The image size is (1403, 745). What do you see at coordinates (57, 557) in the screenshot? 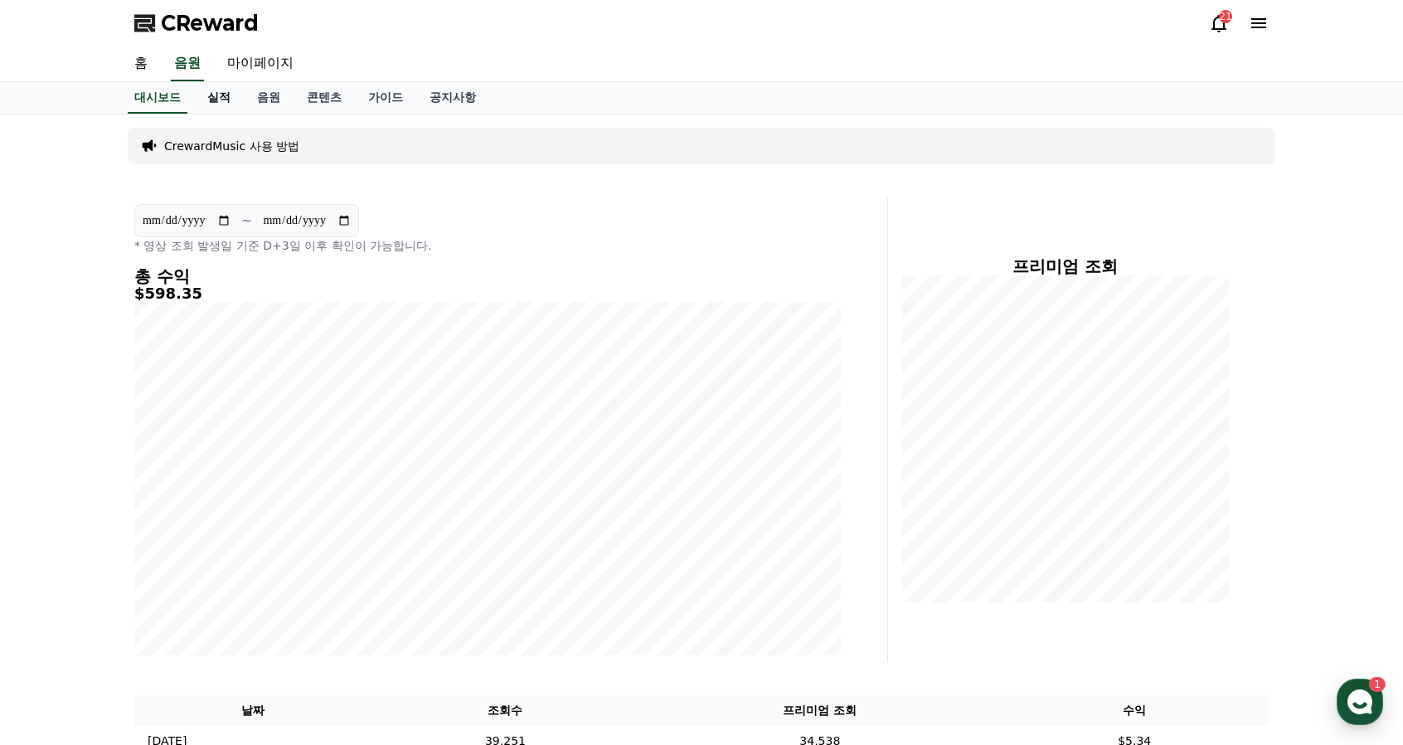
I see `span: 홈` at bounding box center [57, 557].